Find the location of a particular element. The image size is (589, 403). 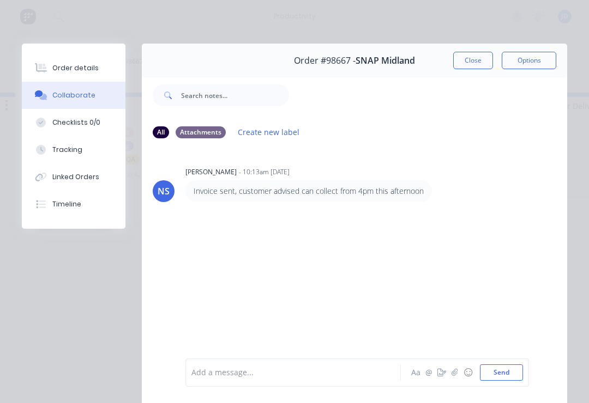

div: Collaborate is located at coordinates (74, 95).